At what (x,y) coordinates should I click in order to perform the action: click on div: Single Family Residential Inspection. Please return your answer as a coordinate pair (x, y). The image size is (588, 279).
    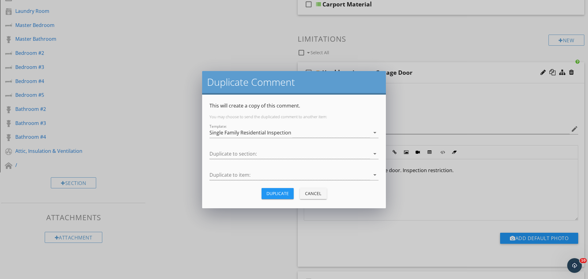
    Looking at the image, I should click on (250, 133).